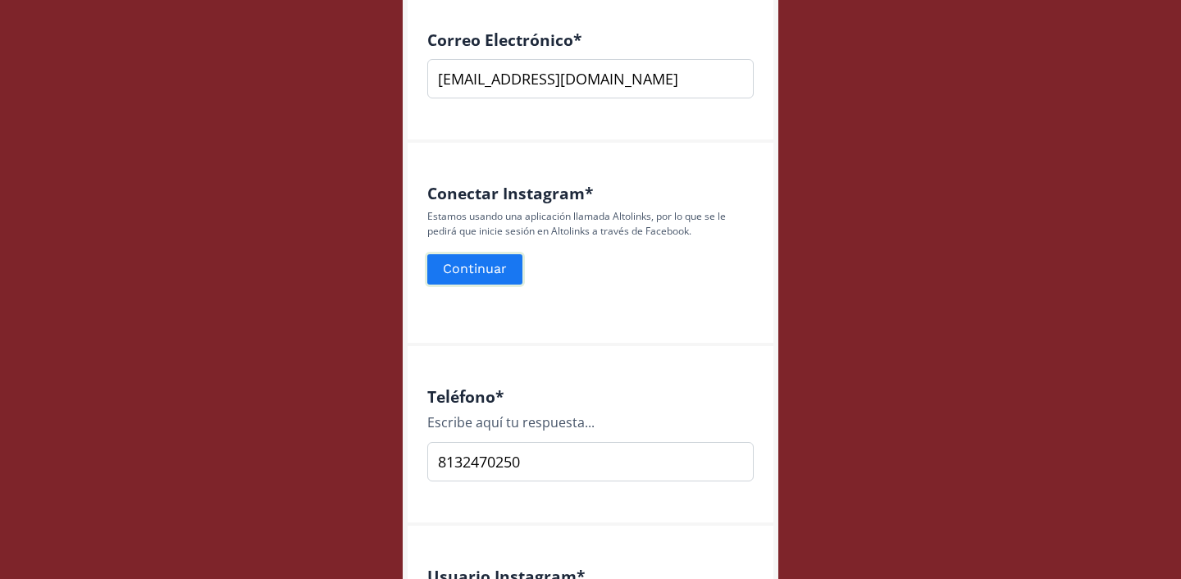 Image resolution: width=1181 pixels, height=579 pixels. Describe the element at coordinates (591, 423) in the screenshot. I see `div: Escribe aquí tu respuesta...` at that location.